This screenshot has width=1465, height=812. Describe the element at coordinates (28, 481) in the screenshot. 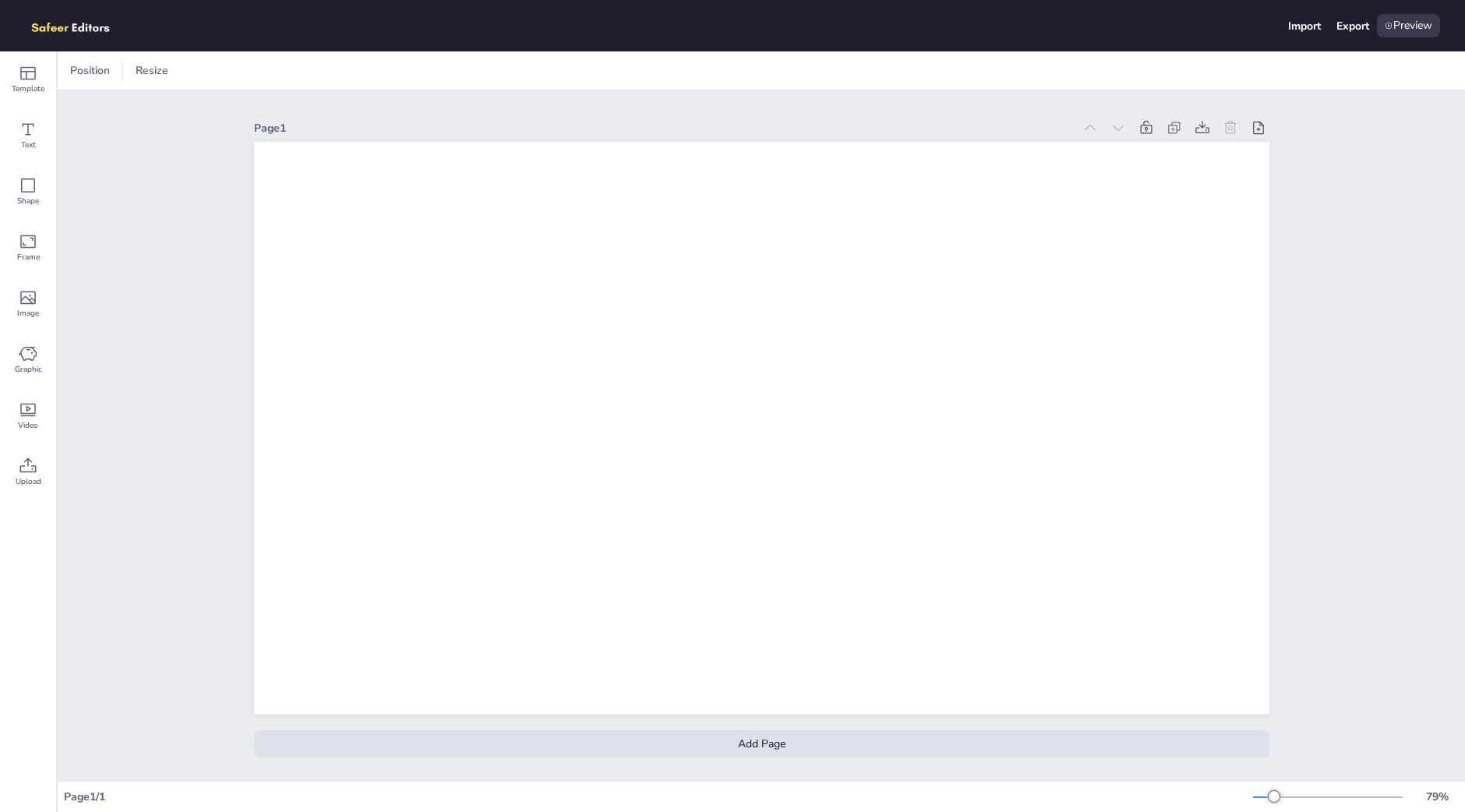

I see `span: Upload` at that location.